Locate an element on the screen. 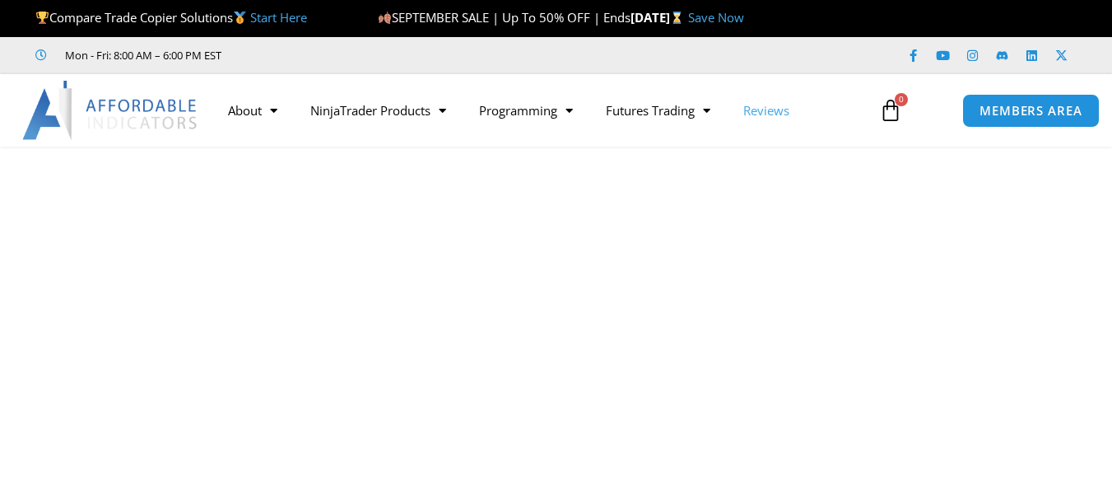 Image resolution: width=1112 pixels, height=500 pixels. a: Start Here is located at coordinates (278, 17).